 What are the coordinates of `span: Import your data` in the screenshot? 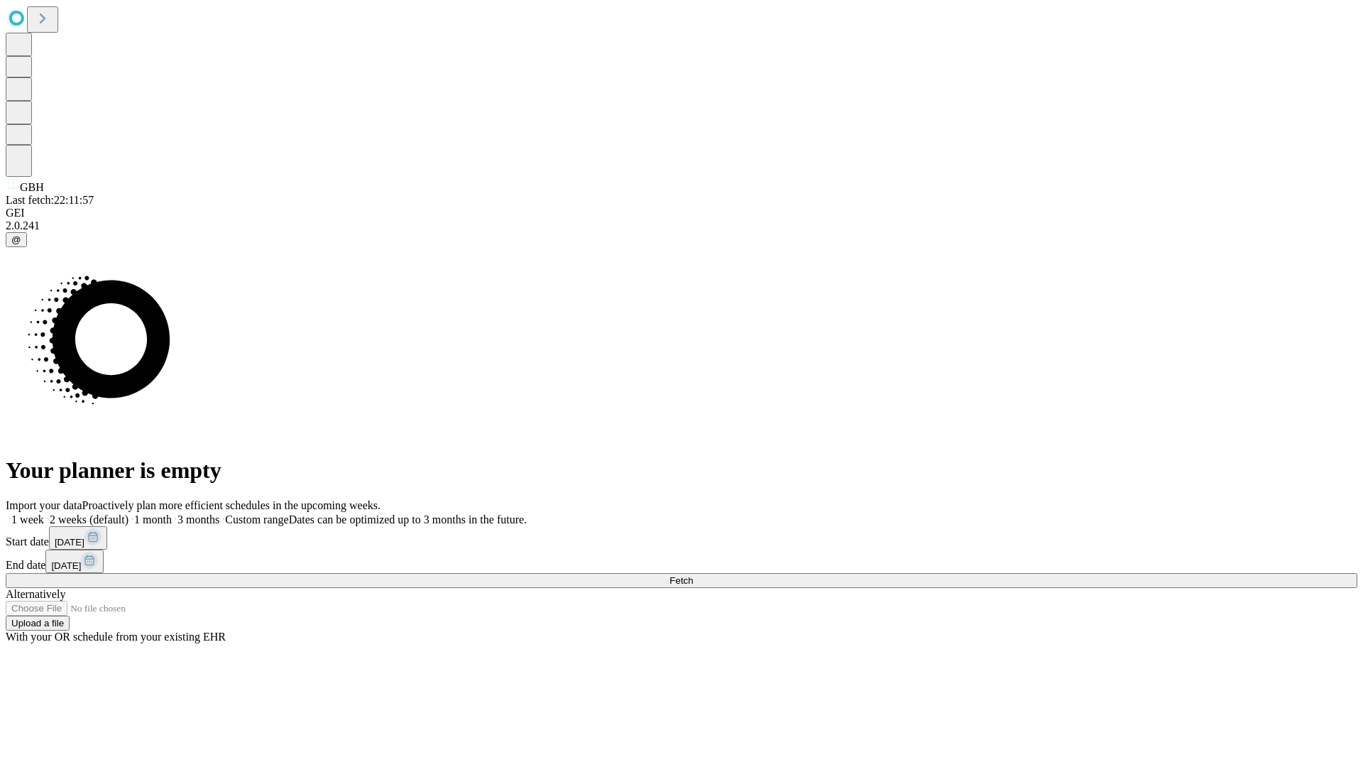 It's located at (44, 505).